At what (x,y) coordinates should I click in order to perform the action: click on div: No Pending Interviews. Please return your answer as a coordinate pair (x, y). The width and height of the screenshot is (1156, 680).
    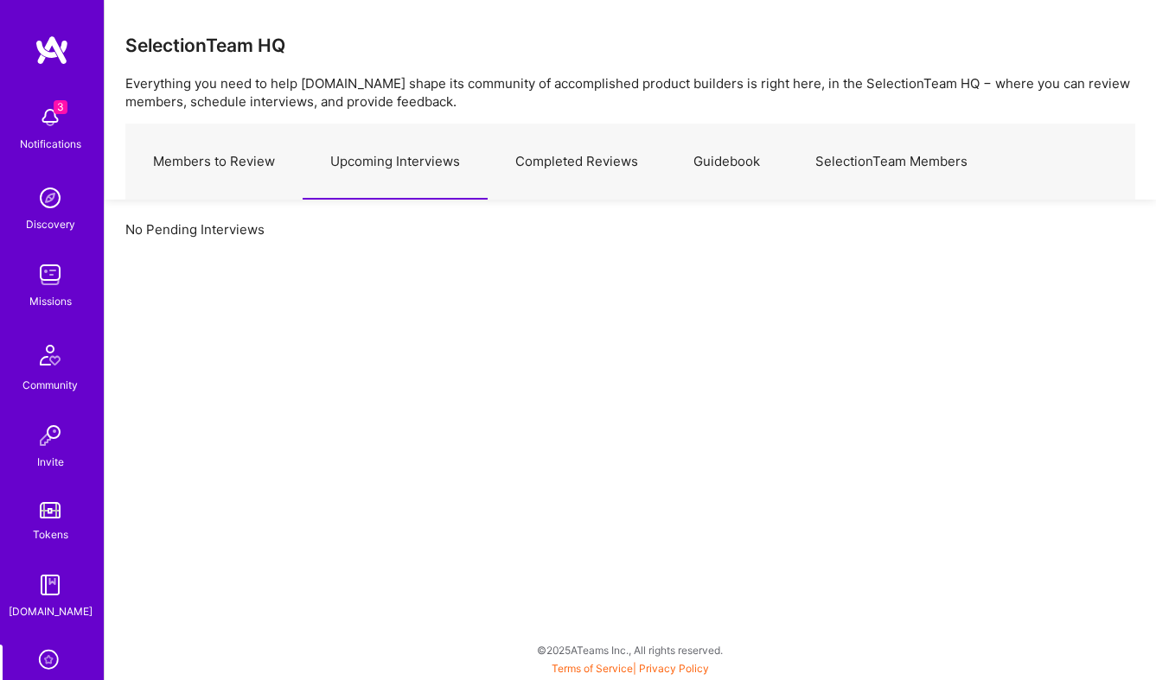
    Looking at the image, I should click on (630, 239).